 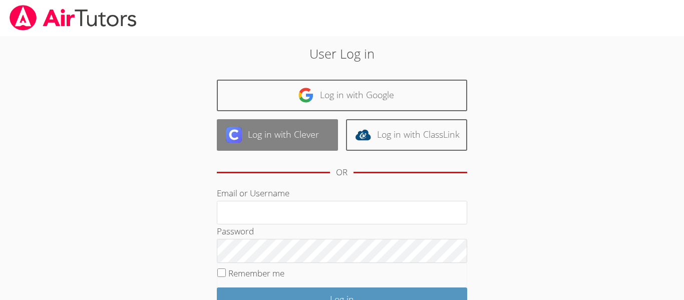 I want to click on img: classlink-logo-d6bb404cc1216ec64c9a2012d9dc4662098be43eaf13dc465df04b49fa7ab582.svg, so click(x=363, y=135).